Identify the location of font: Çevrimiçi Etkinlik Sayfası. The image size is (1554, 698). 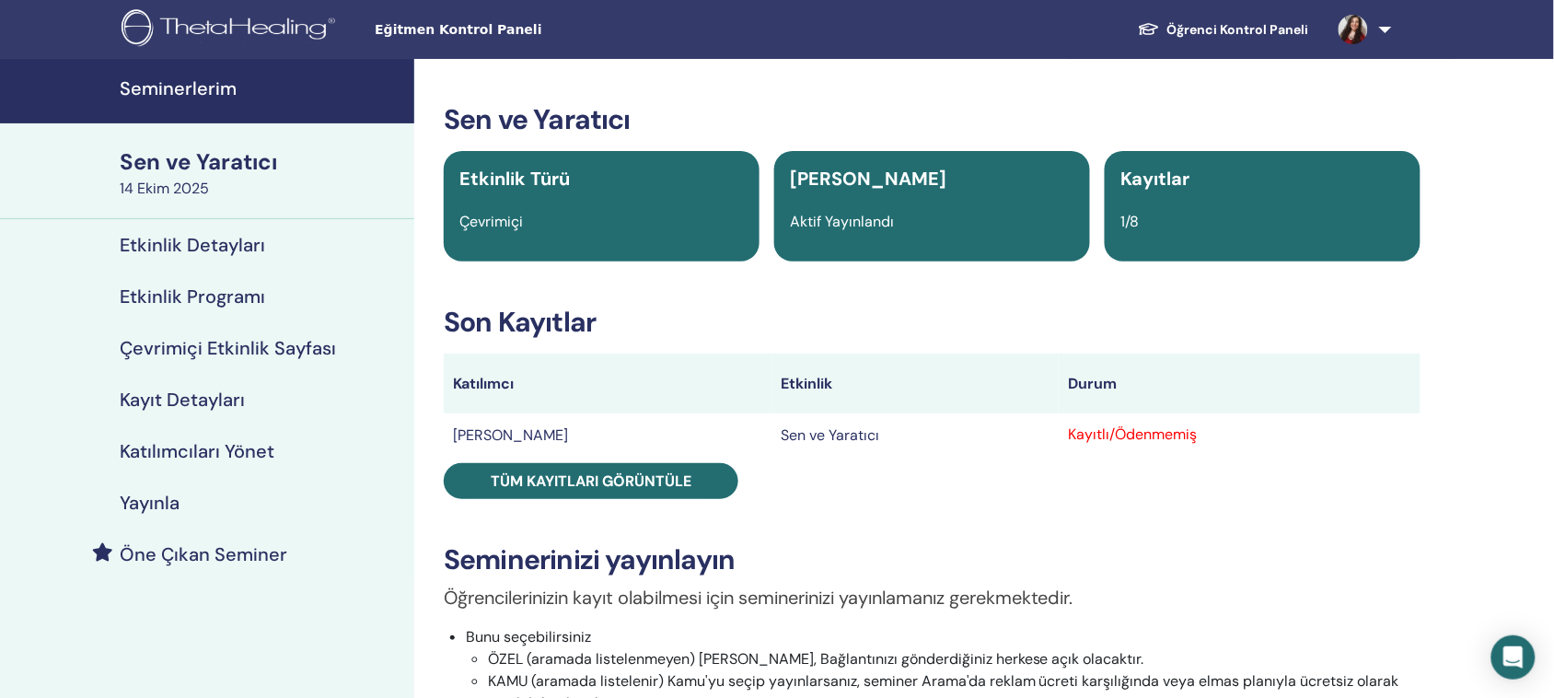
(227, 348).